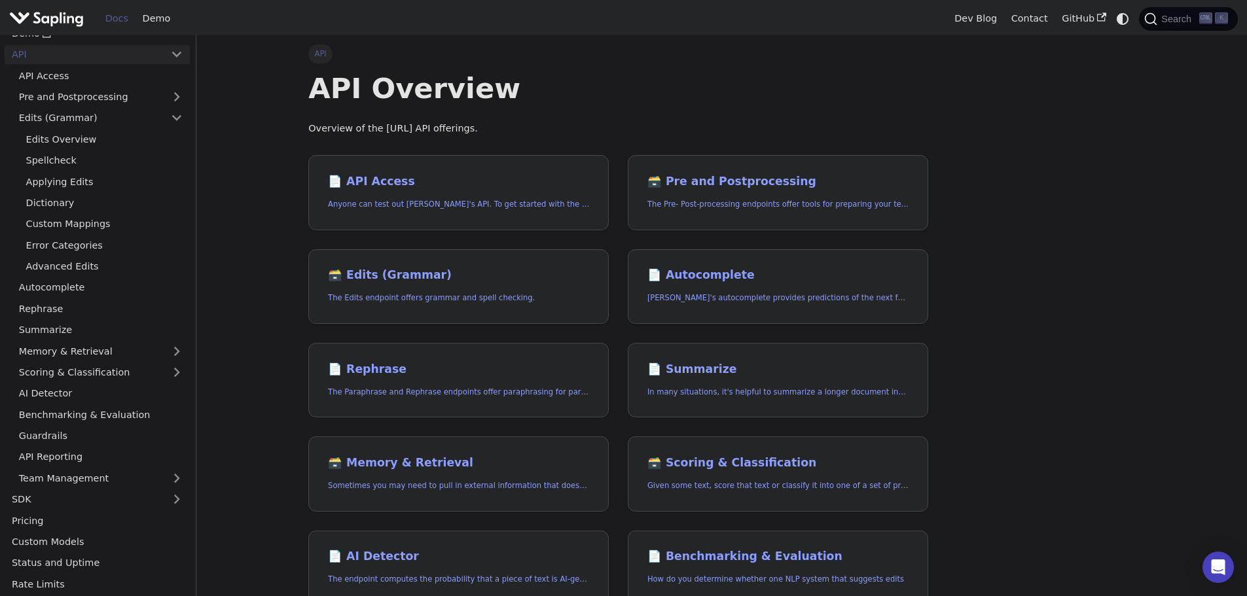 The width and height of the screenshot is (1247, 596). What do you see at coordinates (458, 474) in the screenshot?
I see `a: 🗃️ Memory & RetrievalSometimes you may need to pull in external information that doesn't fit in t...` at bounding box center [458, 474].